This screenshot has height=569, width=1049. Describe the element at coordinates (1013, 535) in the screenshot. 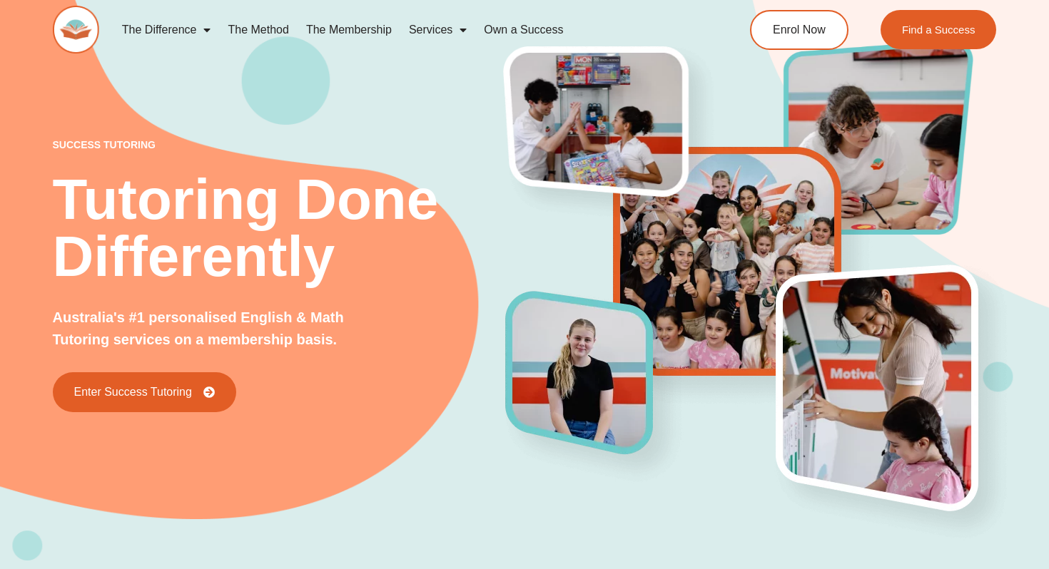

I see `div: Chat Widget` at that location.